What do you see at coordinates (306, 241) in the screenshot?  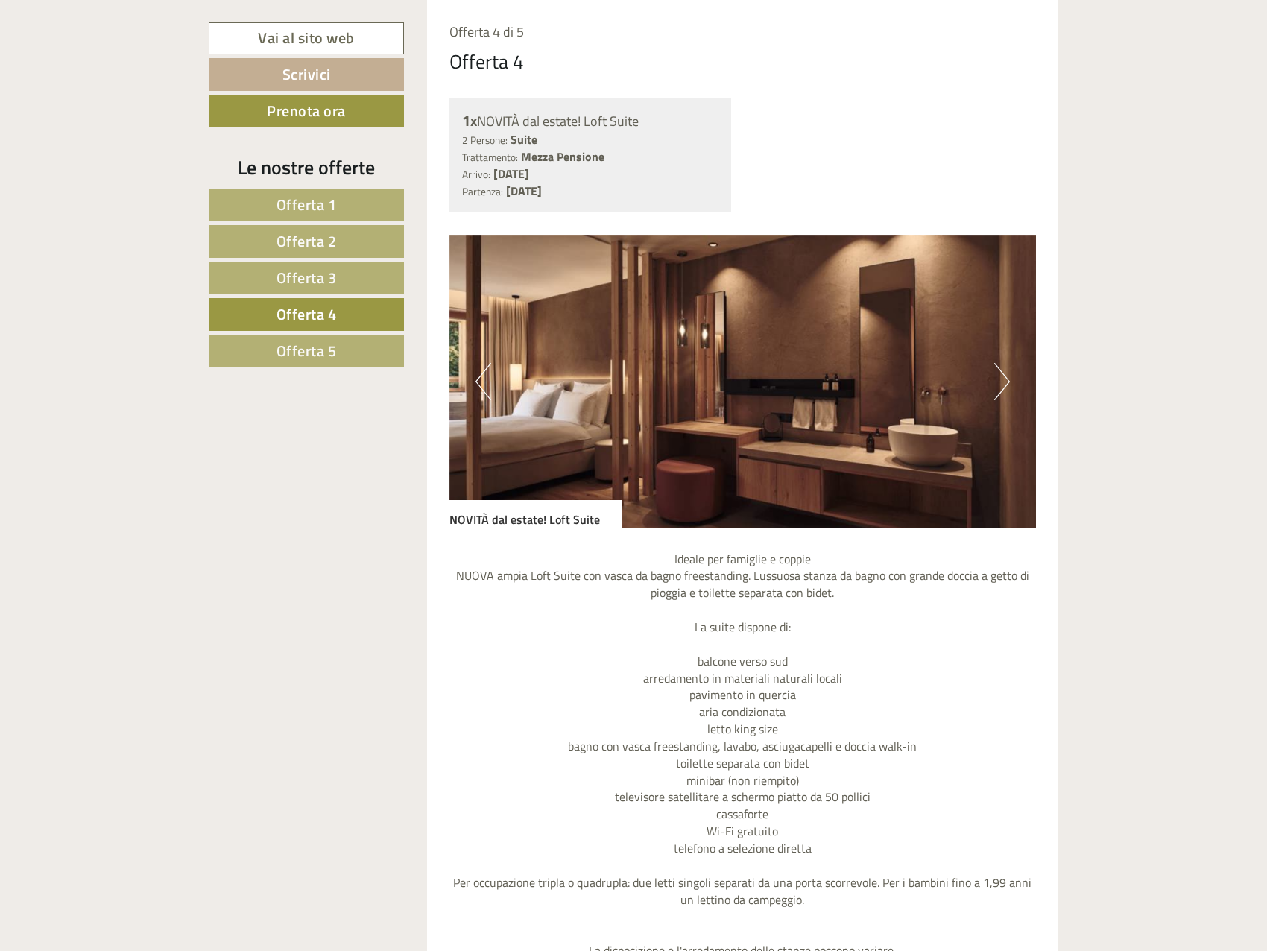 I see `span: Offerta 2` at bounding box center [306, 241].